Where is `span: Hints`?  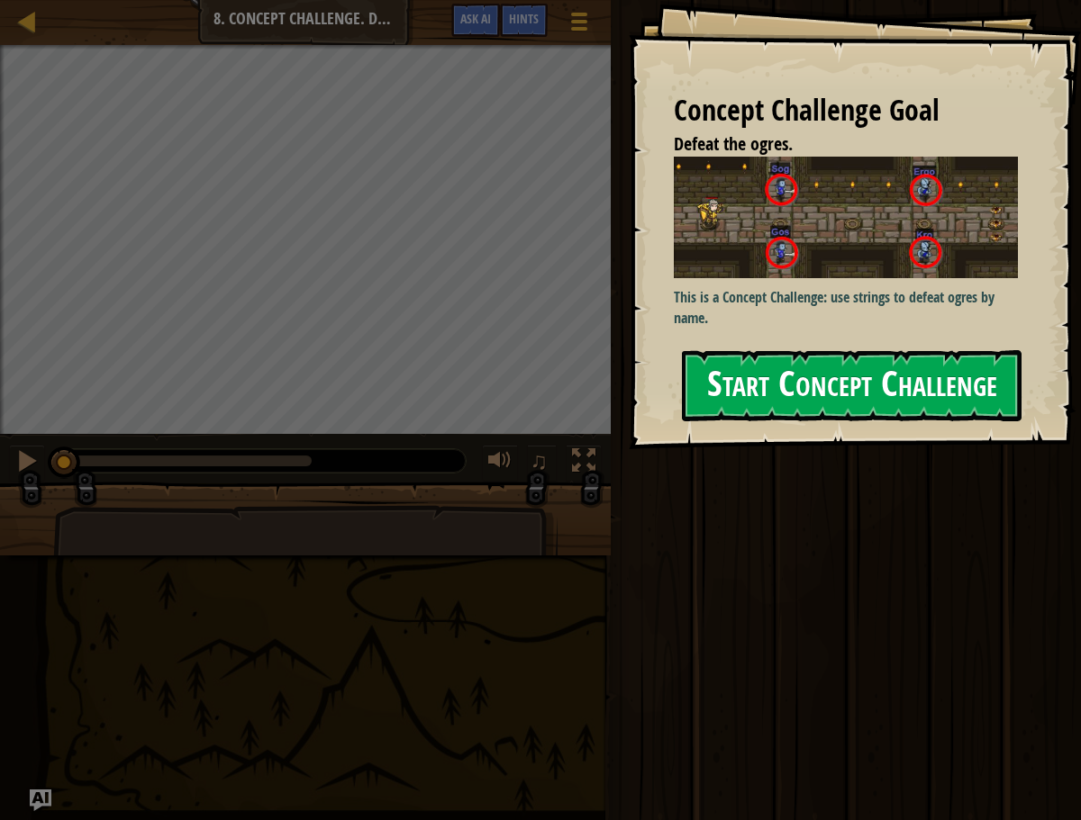 span: Hints is located at coordinates (523, 18).